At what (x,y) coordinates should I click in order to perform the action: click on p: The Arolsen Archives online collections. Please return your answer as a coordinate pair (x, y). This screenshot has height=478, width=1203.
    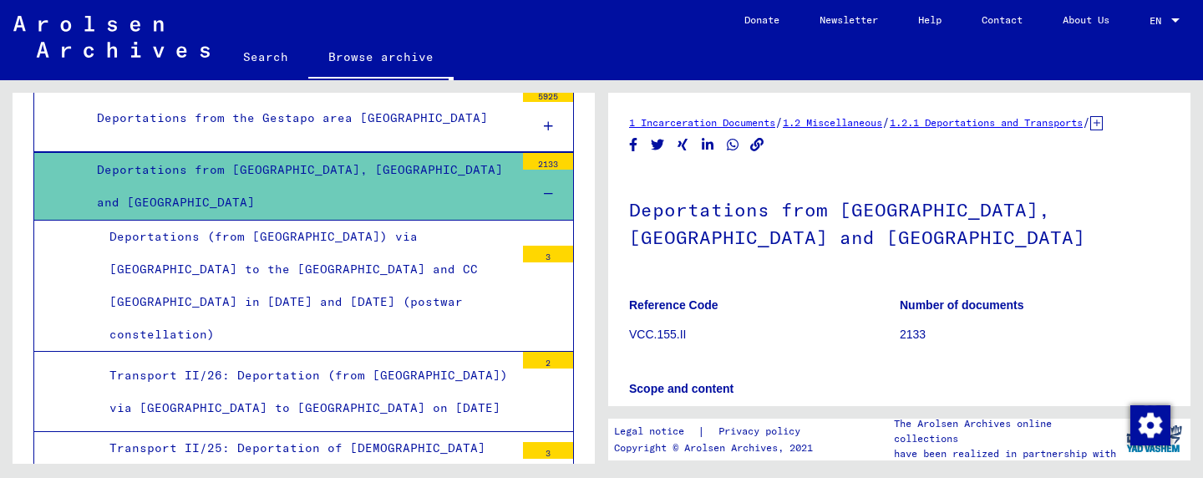
    Looking at the image, I should click on (1006, 431).